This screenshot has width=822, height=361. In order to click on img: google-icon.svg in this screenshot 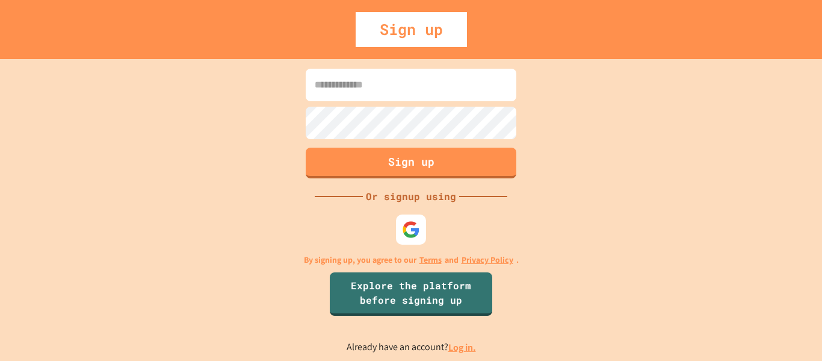, I will do `click(411, 229)`.